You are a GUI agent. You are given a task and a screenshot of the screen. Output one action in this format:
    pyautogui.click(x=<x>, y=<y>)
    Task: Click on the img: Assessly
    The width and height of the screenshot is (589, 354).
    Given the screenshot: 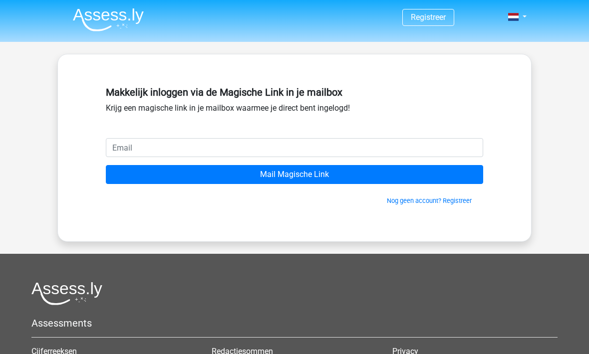 What is the action you would take?
    pyautogui.click(x=108, y=19)
    